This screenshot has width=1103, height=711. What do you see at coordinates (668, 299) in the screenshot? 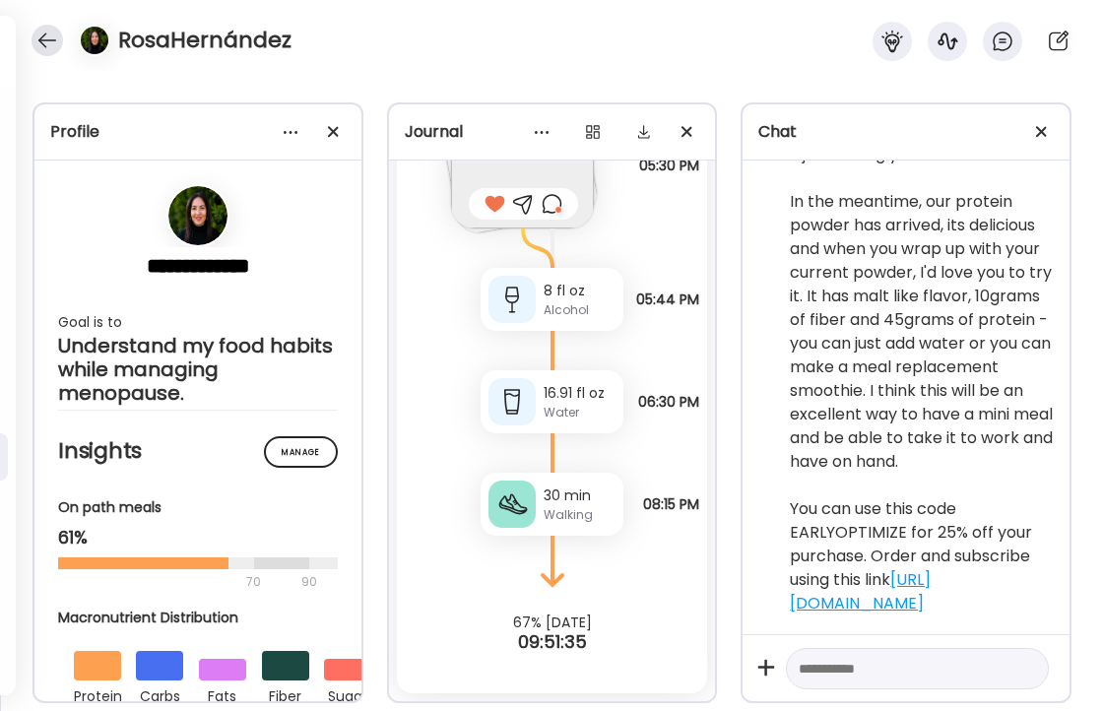
I see `span: 05:44 PM` at bounding box center [668, 299].